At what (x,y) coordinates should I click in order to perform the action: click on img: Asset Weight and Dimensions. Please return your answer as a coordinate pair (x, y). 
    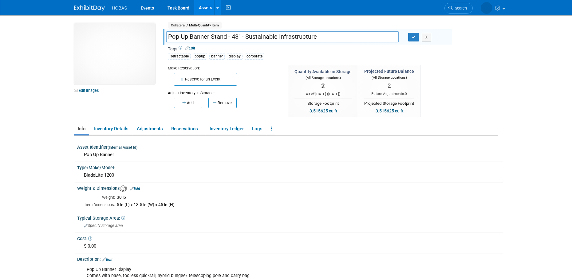
    Looking at the image, I should click on (123, 189).